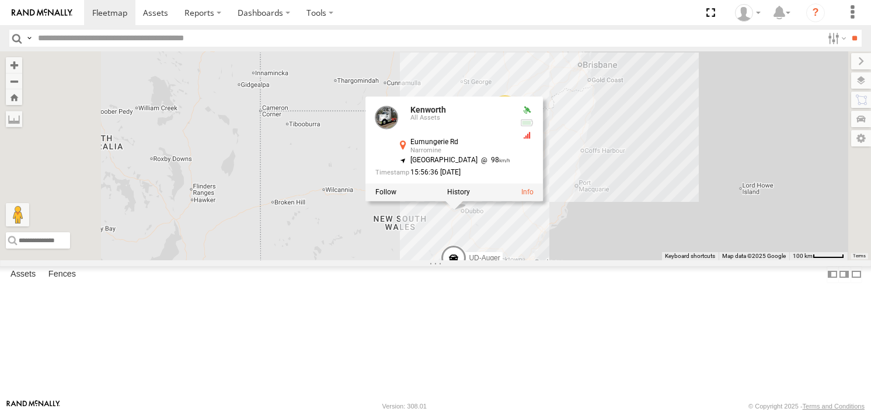 This screenshot has height=412, width=871. I want to click on button: Keyboard shortcuts, so click(690, 256).